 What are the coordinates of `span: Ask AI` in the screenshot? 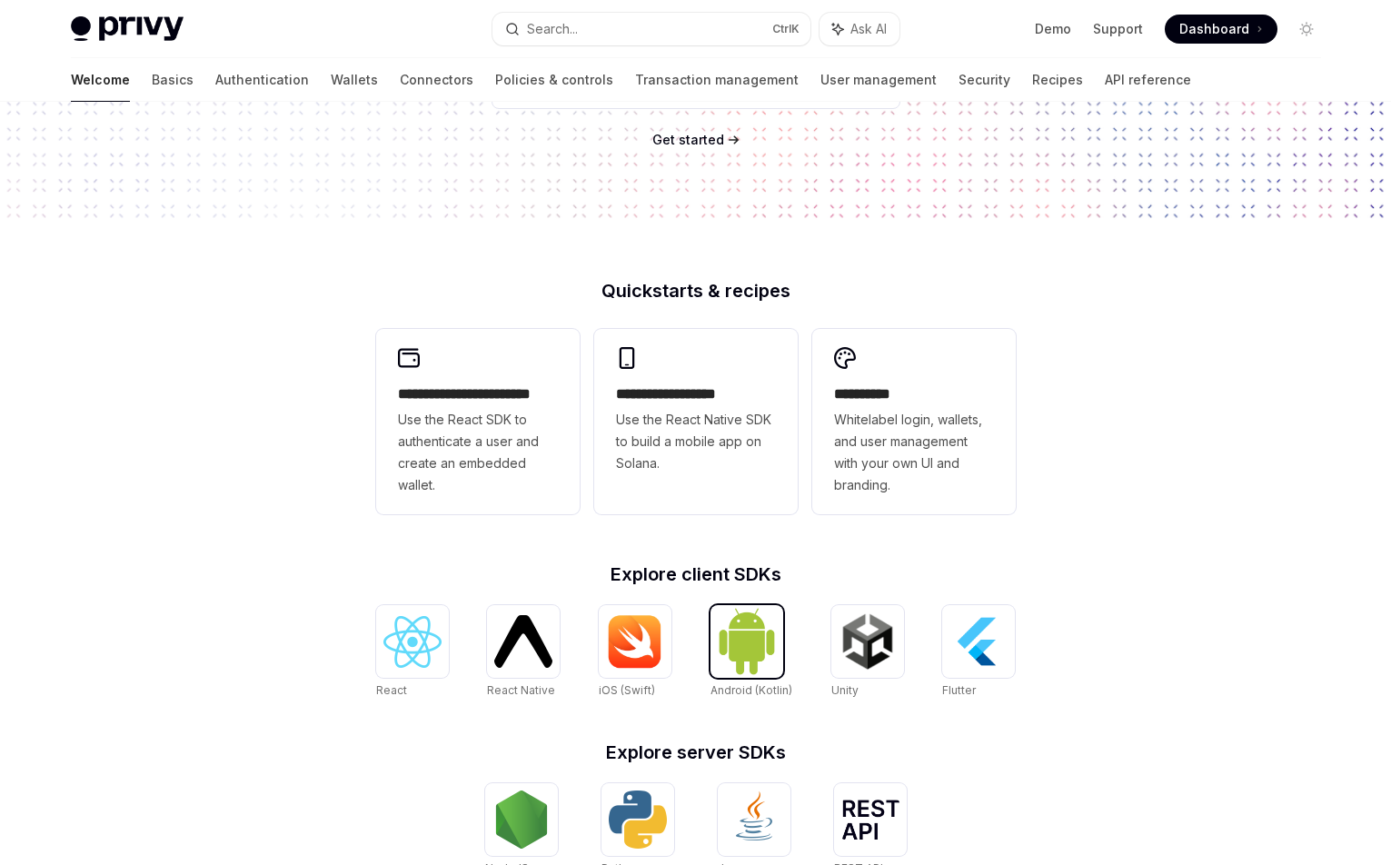 It's located at (869, 29).